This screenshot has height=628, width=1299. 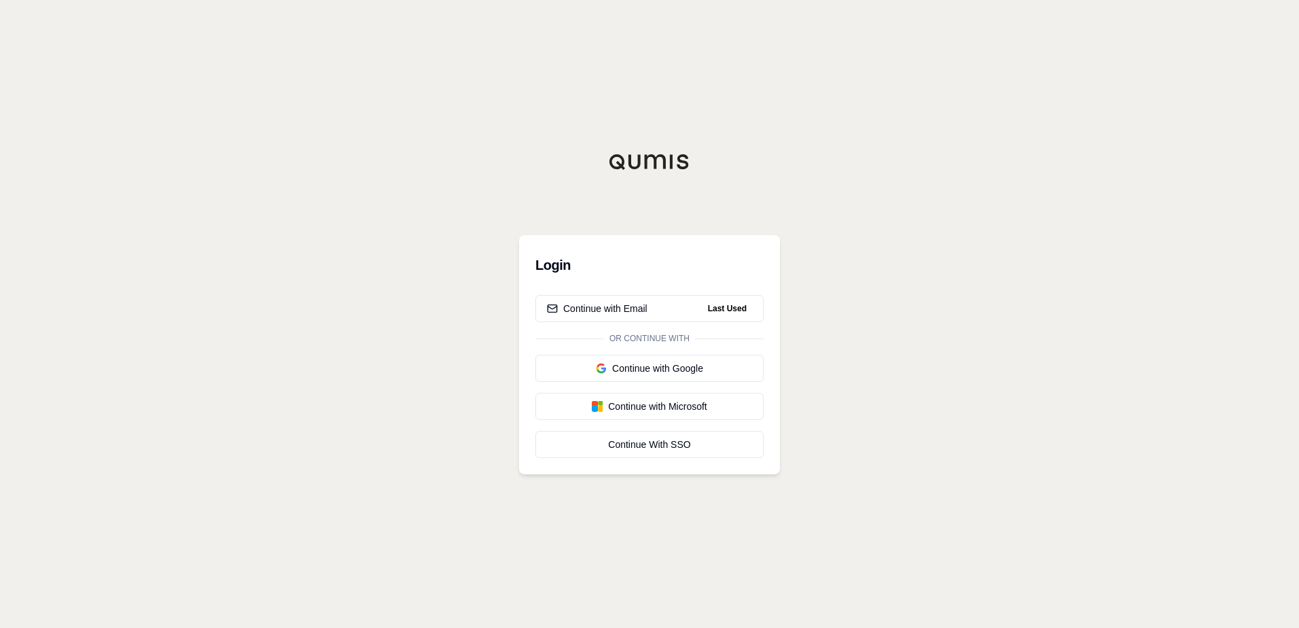 I want to click on div: Continue With SSO, so click(x=650, y=444).